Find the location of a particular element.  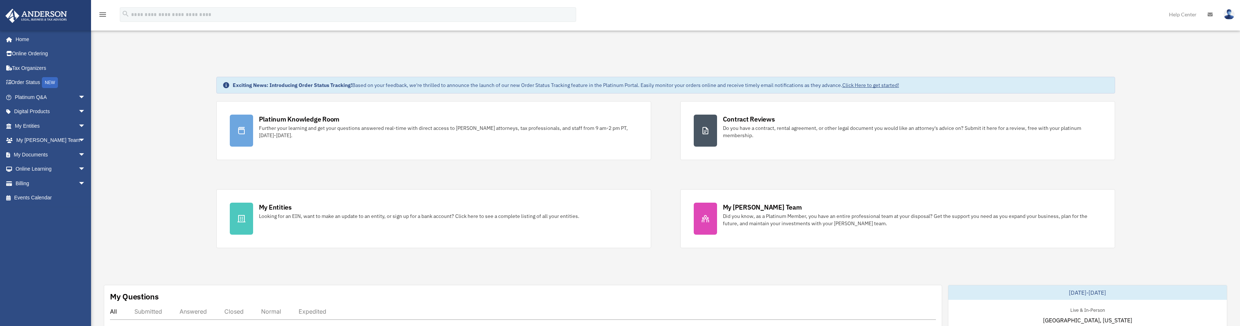

a: Online Ordering is located at coordinates (51, 54).